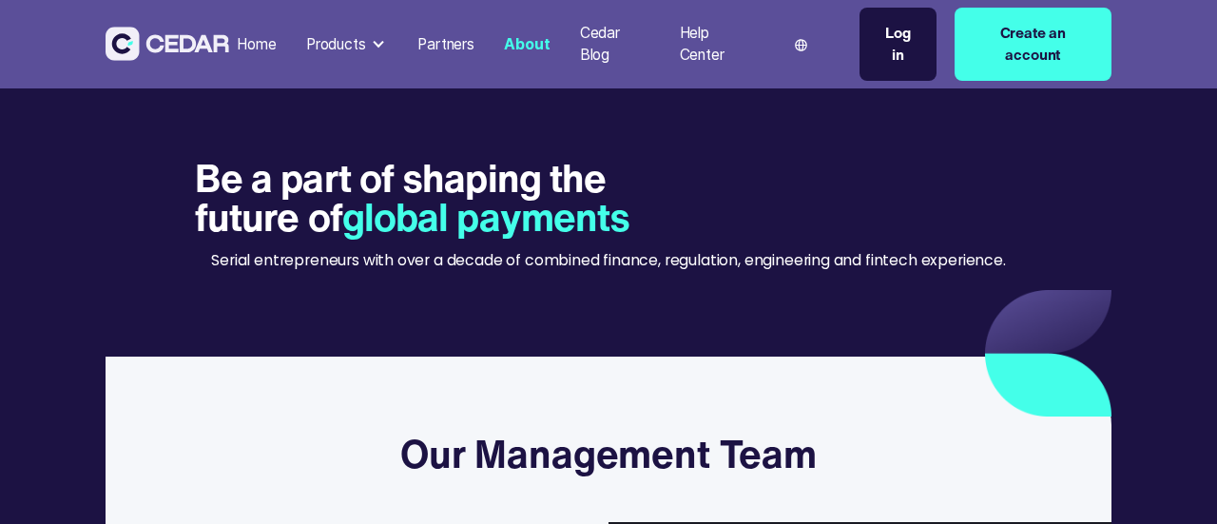 The image size is (1217, 524). Describe the element at coordinates (256, 45) in the screenshot. I see `a: Home` at that location.